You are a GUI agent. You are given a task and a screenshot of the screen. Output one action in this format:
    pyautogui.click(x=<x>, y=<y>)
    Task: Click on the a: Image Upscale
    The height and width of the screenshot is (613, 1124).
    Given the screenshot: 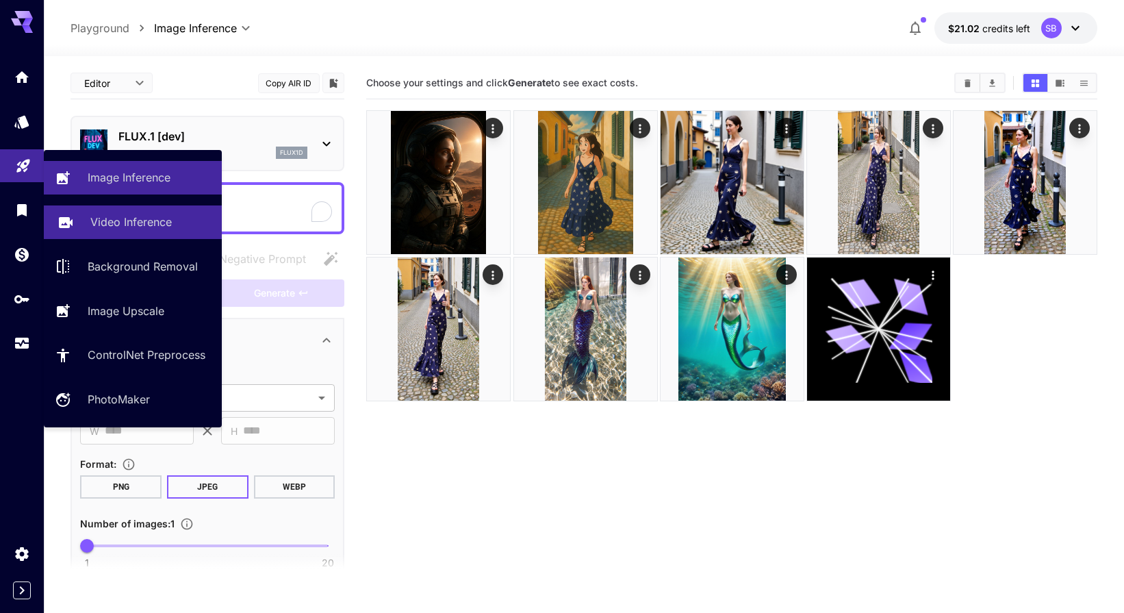 What is the action you would take?
    pyautogui.click(x=133, y=310)
    